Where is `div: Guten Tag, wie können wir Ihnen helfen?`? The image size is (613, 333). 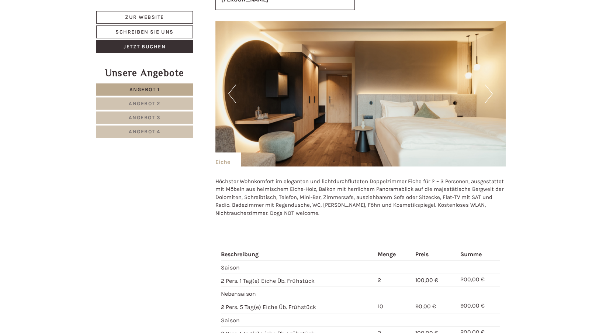 div: Guten Tag, wie können wir Ihnen helfen? is located at coordinates (65, 31).